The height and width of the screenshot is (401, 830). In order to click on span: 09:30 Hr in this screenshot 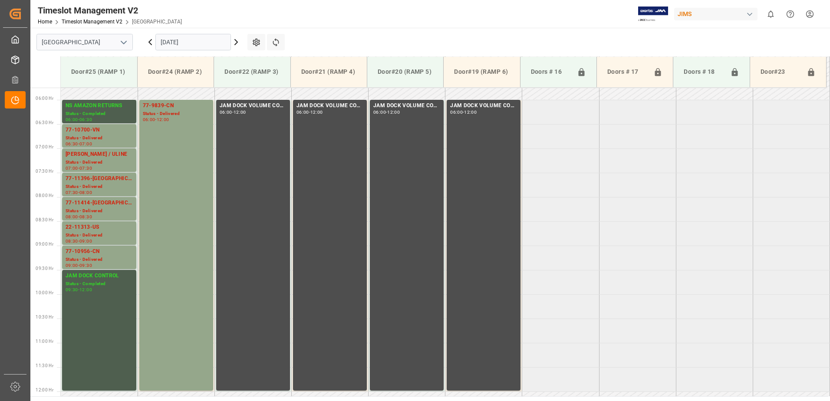, I will do `click(44, 268)`.